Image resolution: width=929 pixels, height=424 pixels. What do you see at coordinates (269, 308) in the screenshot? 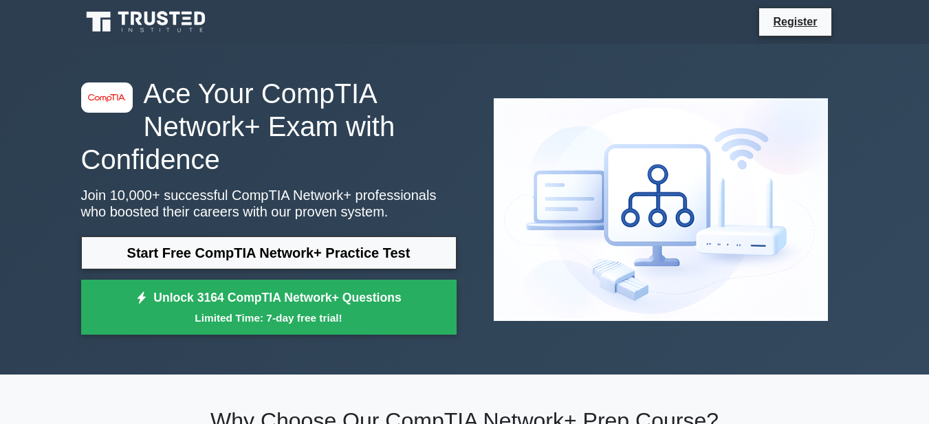
I see `a: Unlock 3164 CompTIA Network+ QuestionsLimited Time: 7-day free trial!` at bounding box center [269, 308].